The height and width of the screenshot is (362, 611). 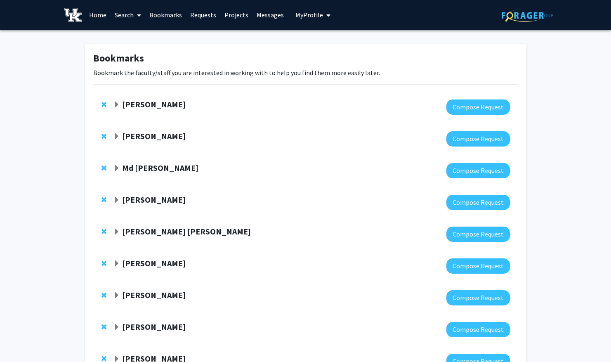 What do you see at coordinates (478, 329) in the screenshot?
I see `button: Compose Request to Paula Monje` at bounding box center [478, 329].